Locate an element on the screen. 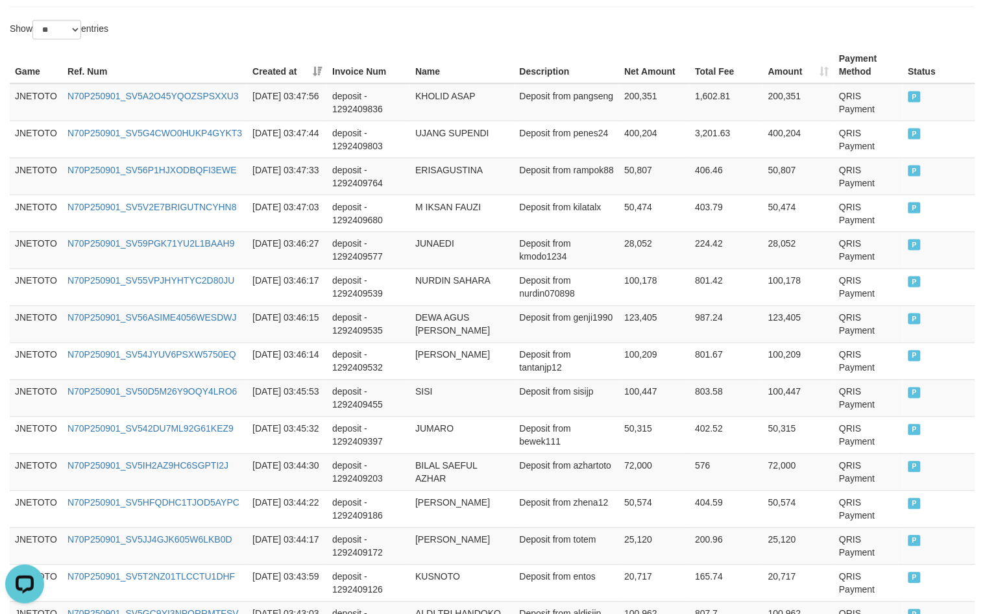  td: SISI is located at coordinates (462, 398).